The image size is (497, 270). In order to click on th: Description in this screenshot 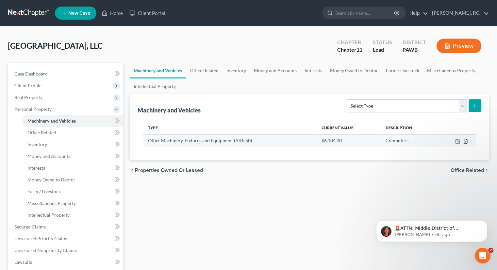, I will do `click(408, 128)`.